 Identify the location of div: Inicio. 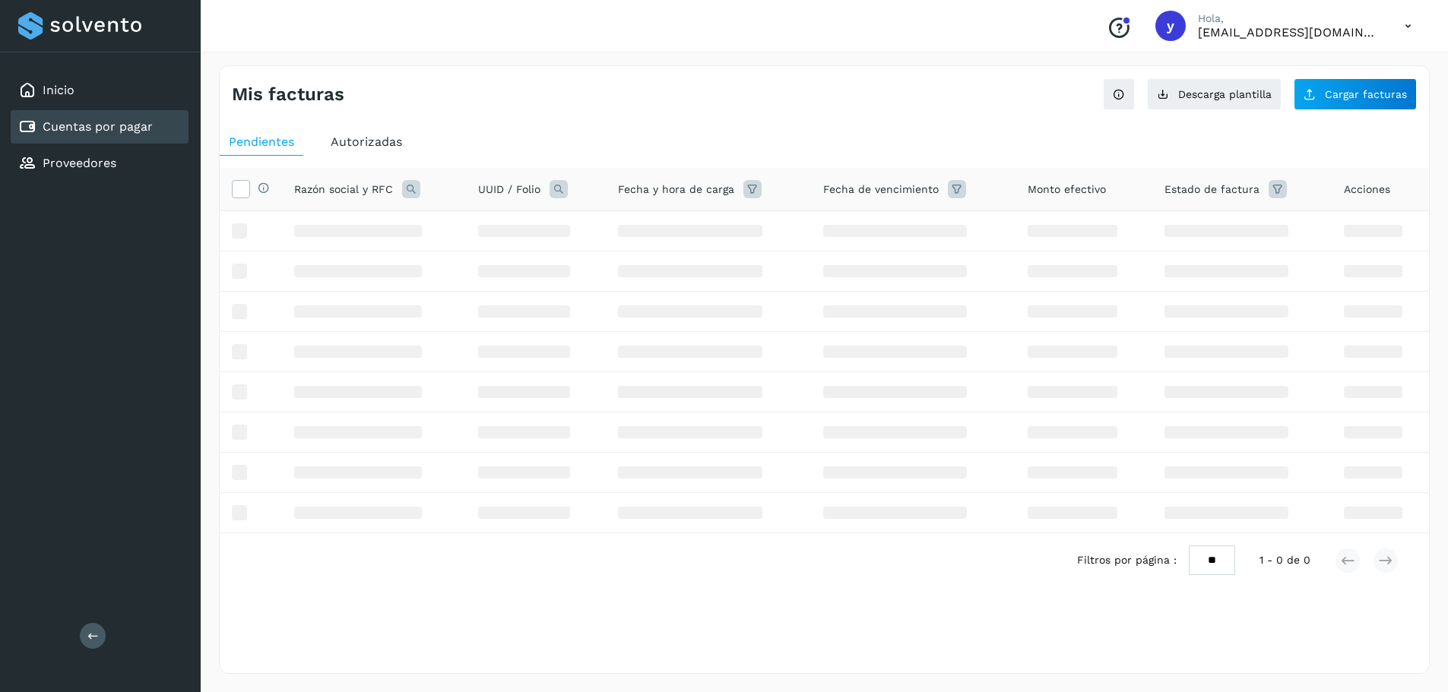
(100, 90).